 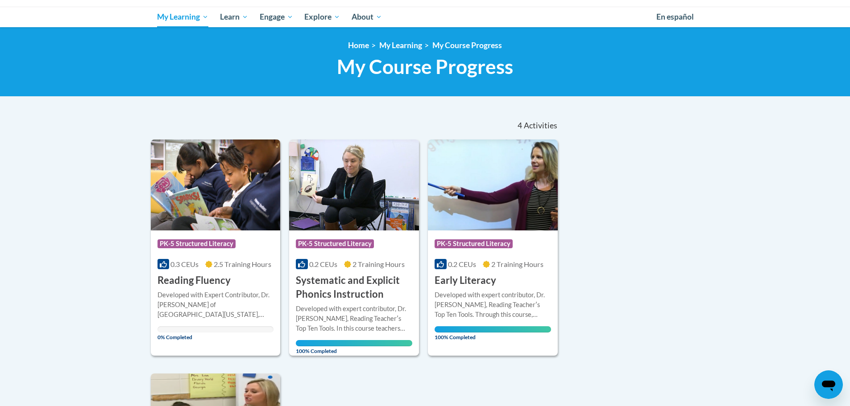 What do you see at coordinates (215, 248) in the screenshot?
I see `a: Course LogoPK-5 Structured Literacy0.3 CEUs2.5 Training Hours Reading FluencyDeveloped with Exper...` at bounding box center [215, 248].